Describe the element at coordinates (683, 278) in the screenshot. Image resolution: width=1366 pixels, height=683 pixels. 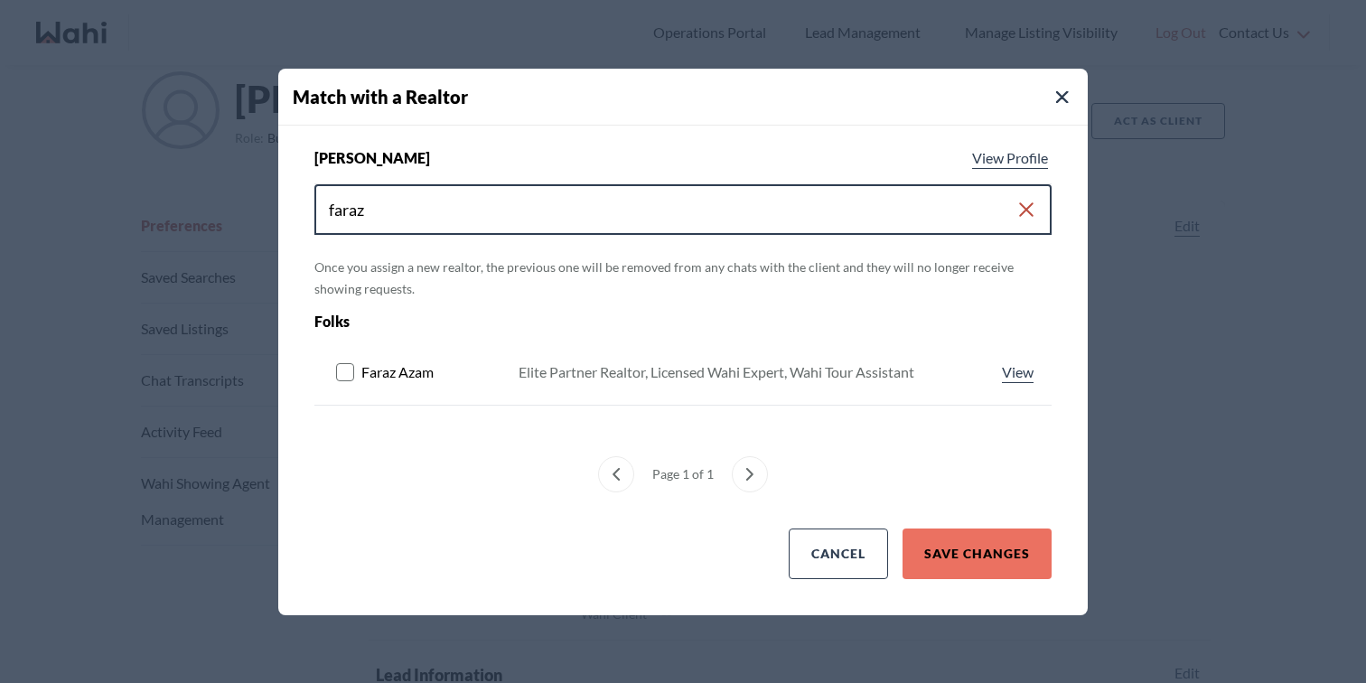
I see `p: Once you assign a new realtor, the previous one will be removed from any chats with the client an...` at that location.